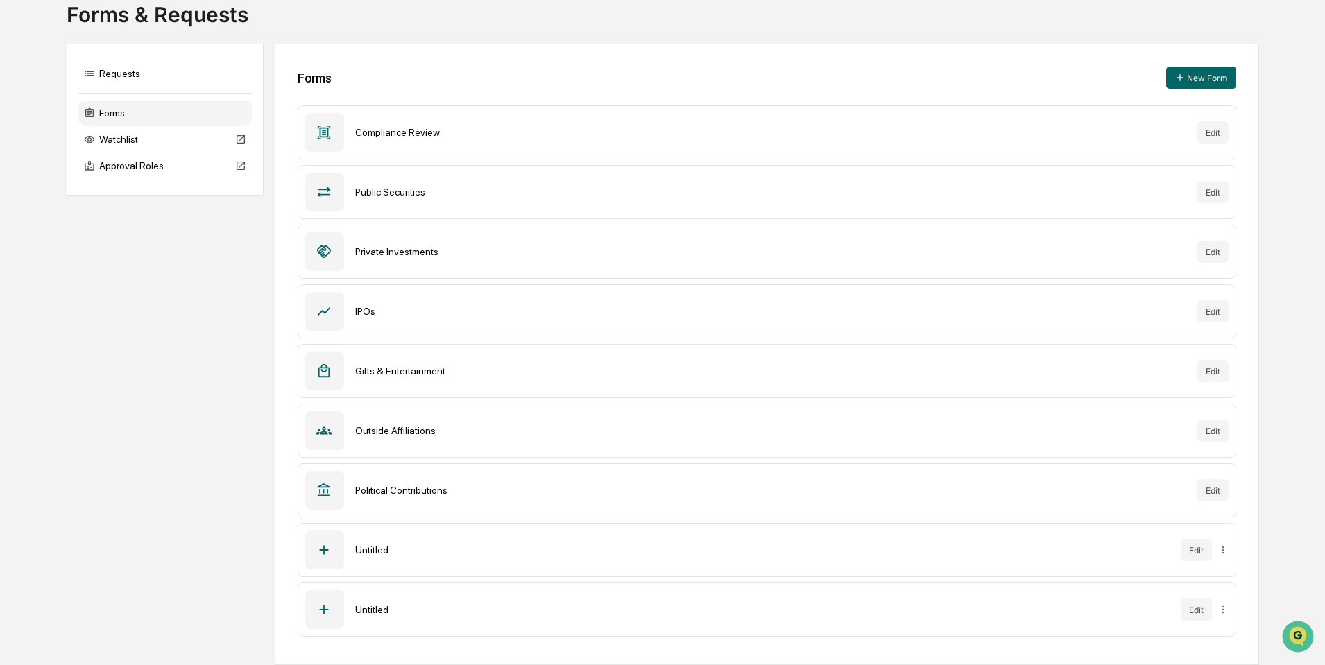  I want to click on div: Public Securities, so click(771, 192).